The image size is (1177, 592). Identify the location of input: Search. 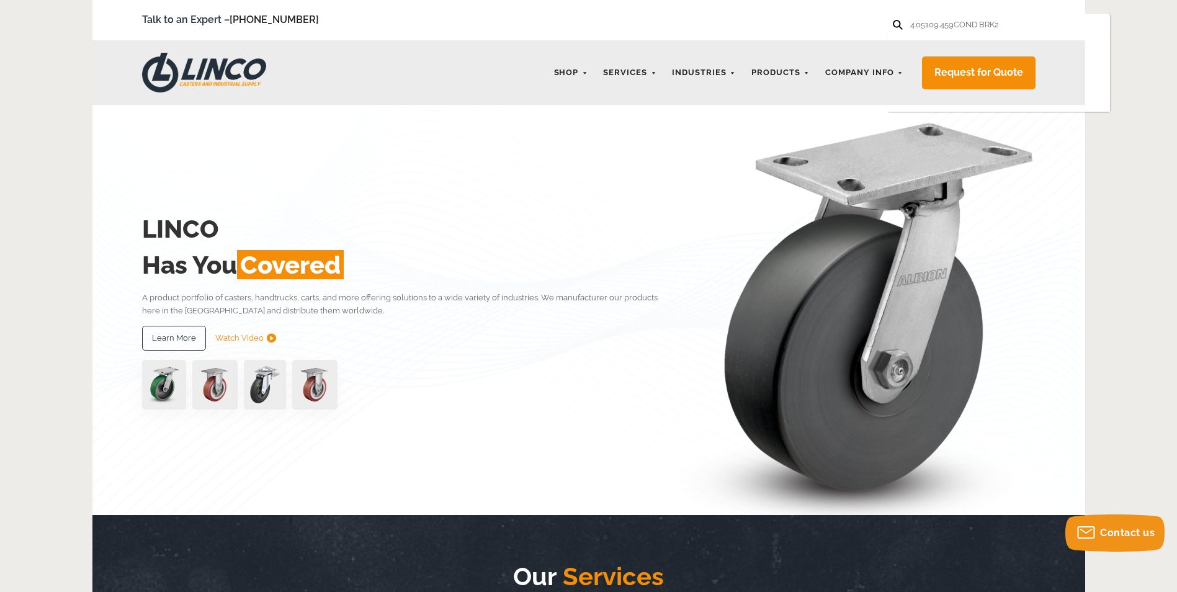
(964, 24).